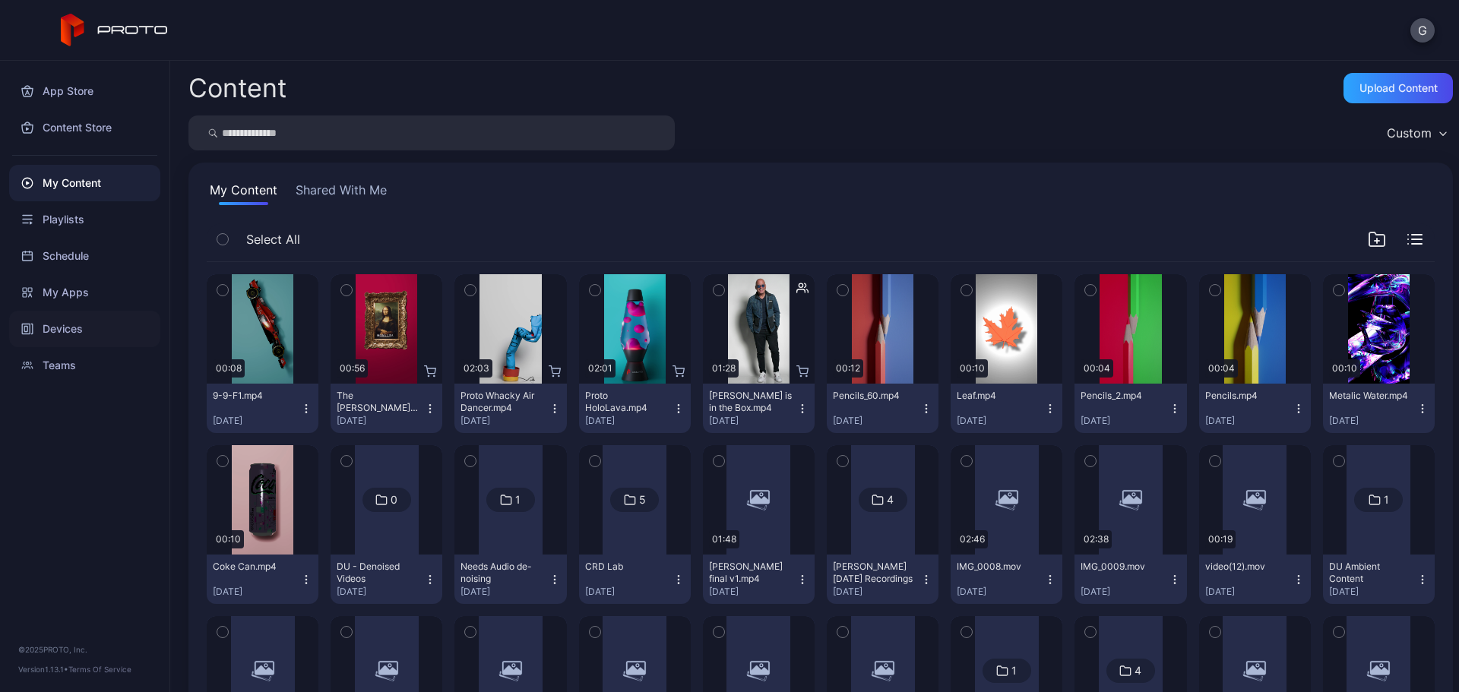 This screenshot has width=1459, height=692. I want to click on div: The Mona Lisa.mp4, so click(379, 402).